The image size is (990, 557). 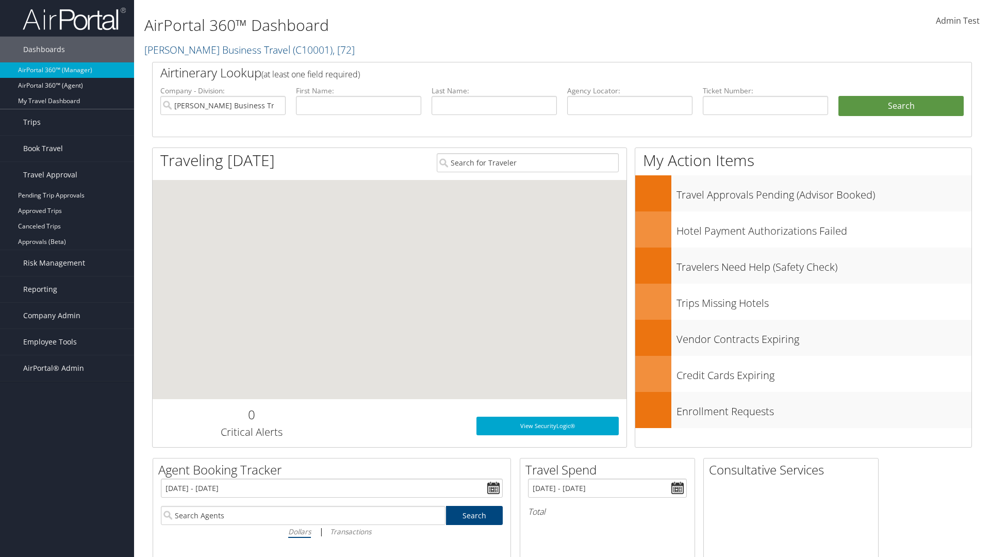 What do you see at coordinates (824, 337) in the screenshot?
I see `h3: Vendor Contracts Expiring` at bounding box center [824, 337].